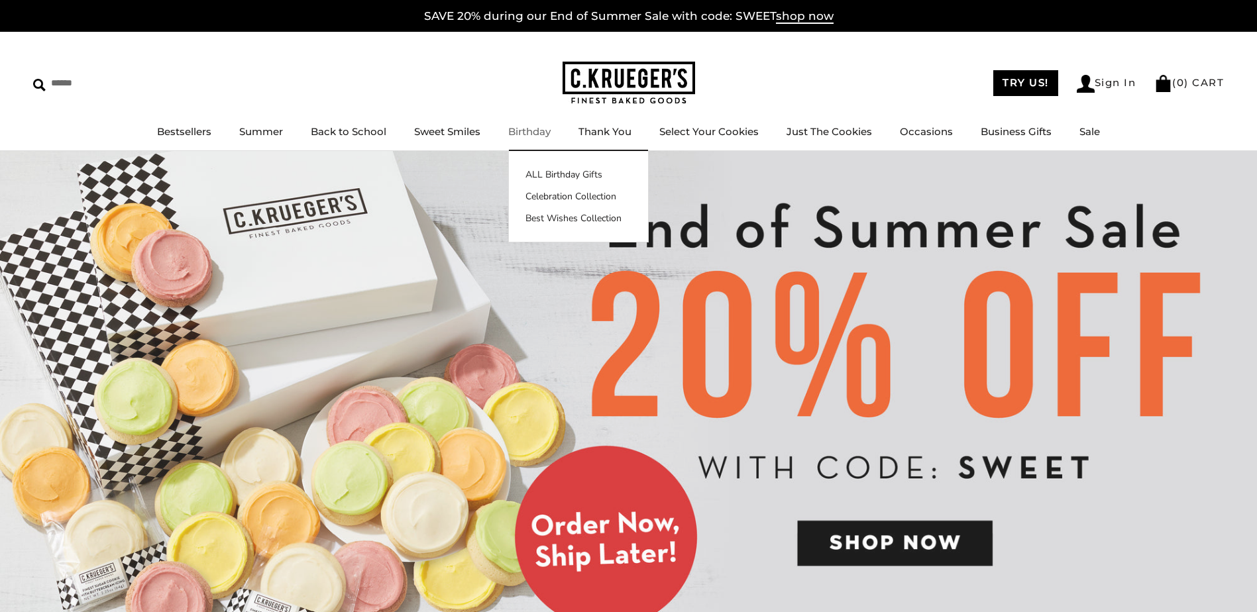 The height and width of the screenshot is (612, 1257). I want to click on a: Sweet Smiles, so click(447, 131).